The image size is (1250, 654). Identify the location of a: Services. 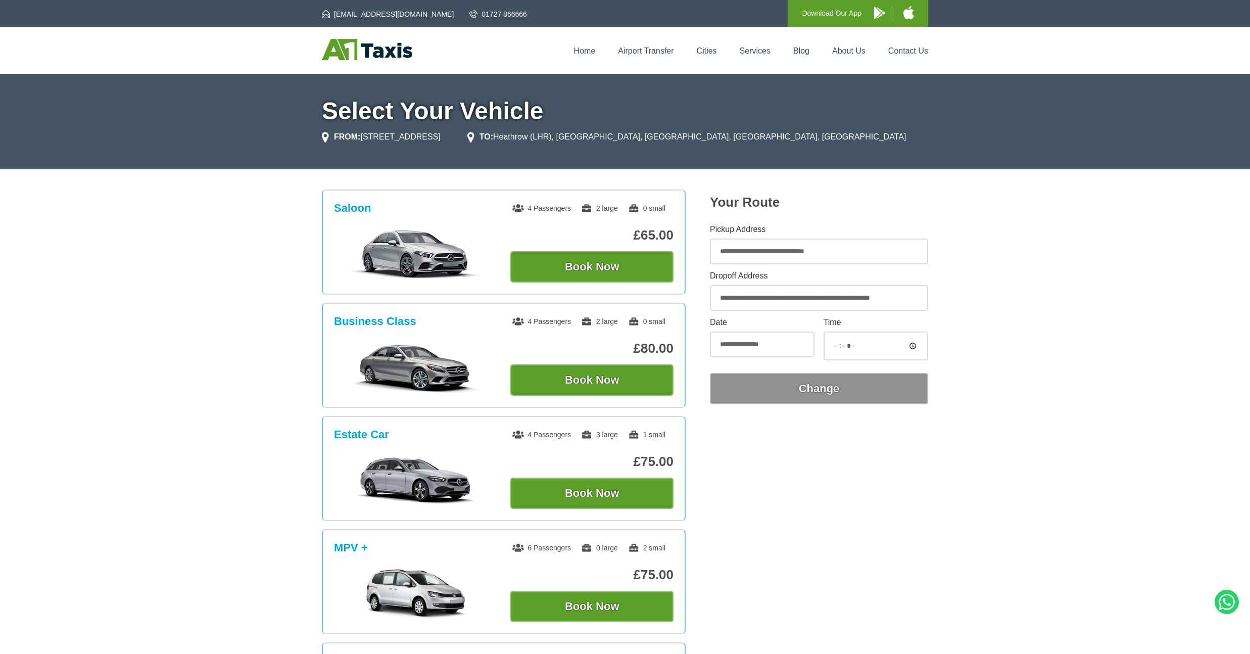
(755, 51).